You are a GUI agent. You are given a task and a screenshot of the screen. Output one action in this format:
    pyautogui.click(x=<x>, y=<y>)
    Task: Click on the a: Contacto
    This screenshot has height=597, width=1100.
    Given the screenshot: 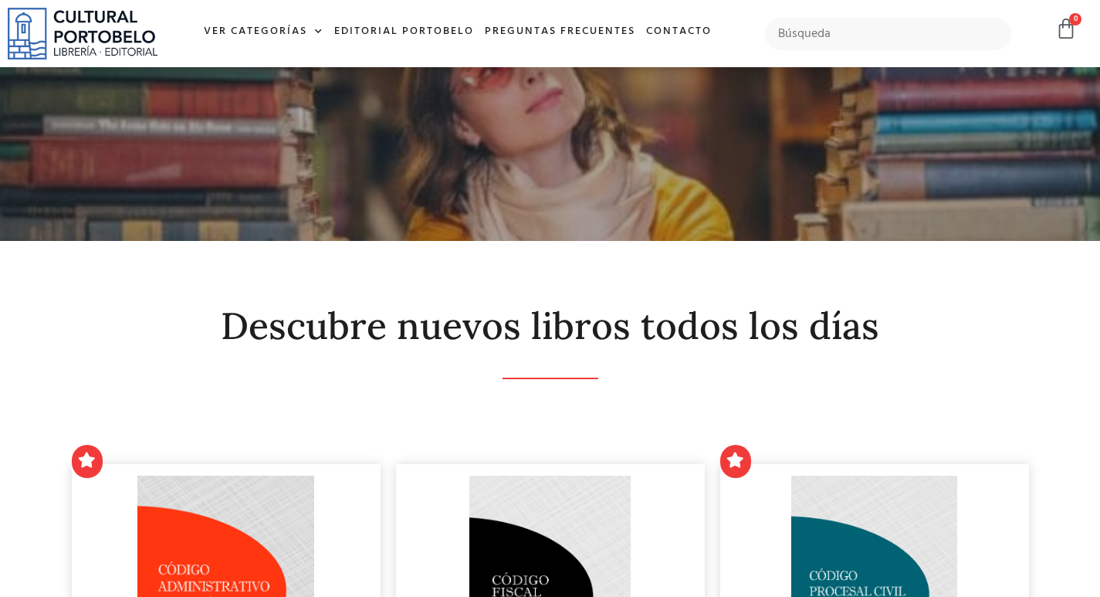 What is the action you would take?
    pyautogui.click(x=678, y=32)
    